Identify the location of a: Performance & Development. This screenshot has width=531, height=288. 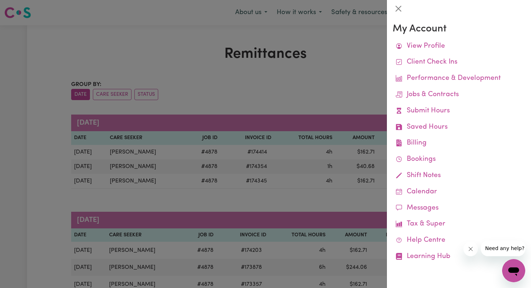
(459, 78).